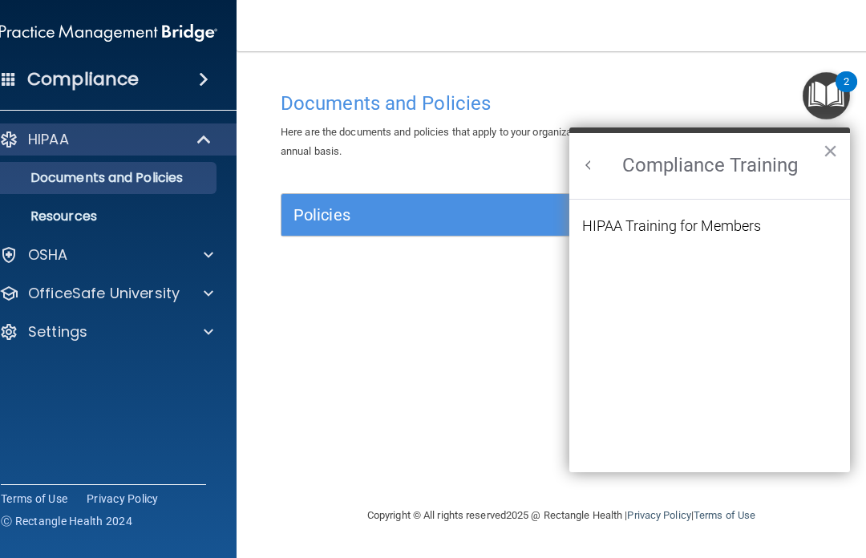 The width and height of the screenshot is (866, 558). I want to click on div: HIPAA Training for Members, so click(671, 226).